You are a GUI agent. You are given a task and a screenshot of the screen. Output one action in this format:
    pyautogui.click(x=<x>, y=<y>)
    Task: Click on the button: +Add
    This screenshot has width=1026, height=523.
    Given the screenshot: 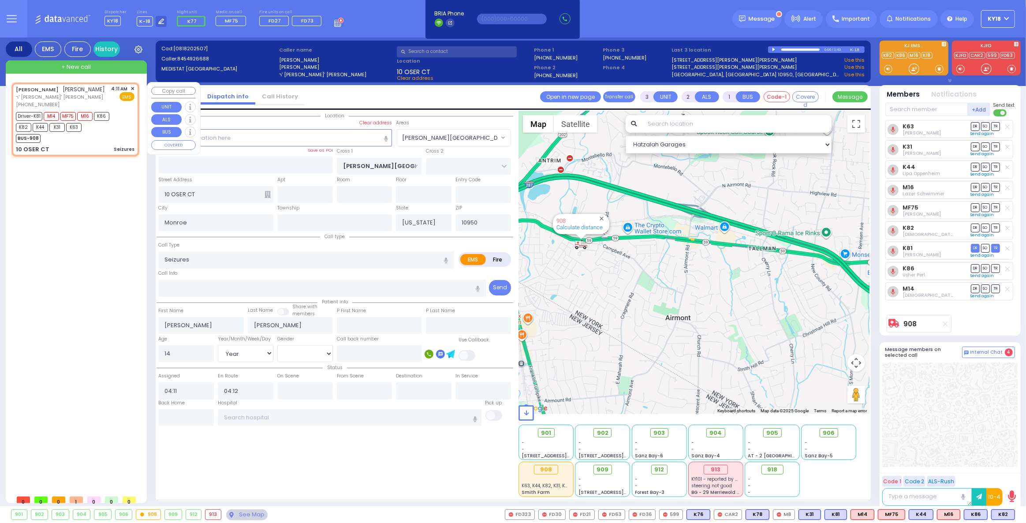 What is the action you would take?
    pyautogui.click(x=979, y=109)
    